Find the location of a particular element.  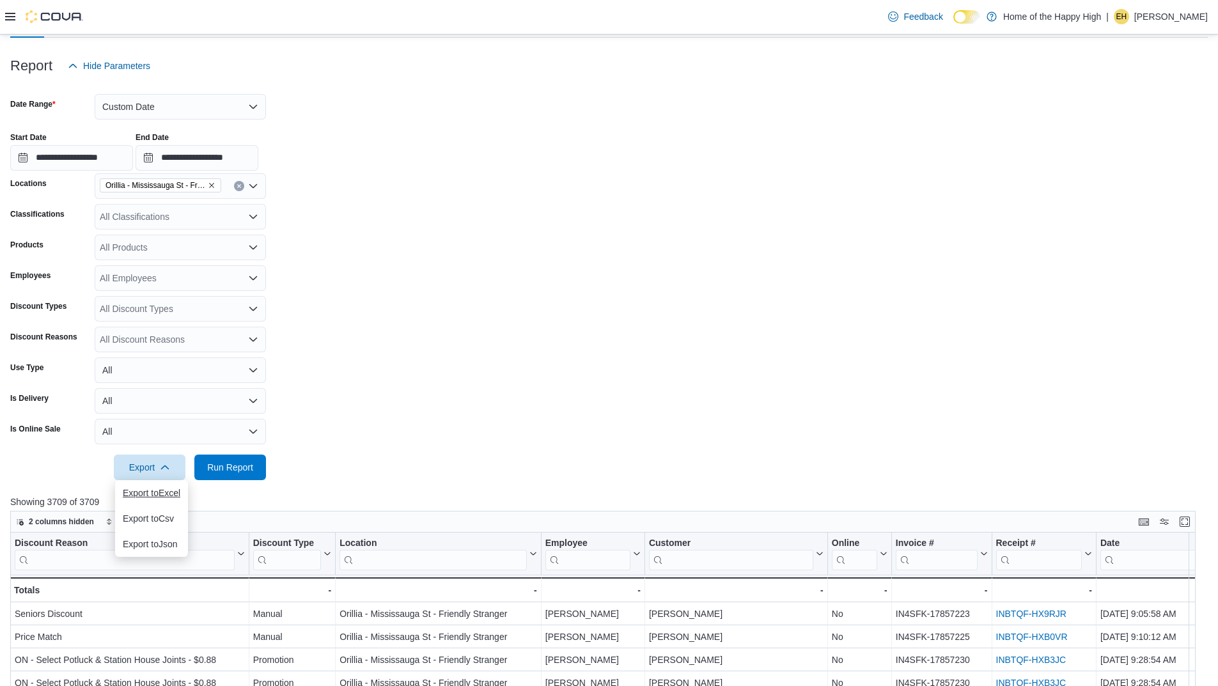

input: Dark Mode is located at coordinates (967, 17).